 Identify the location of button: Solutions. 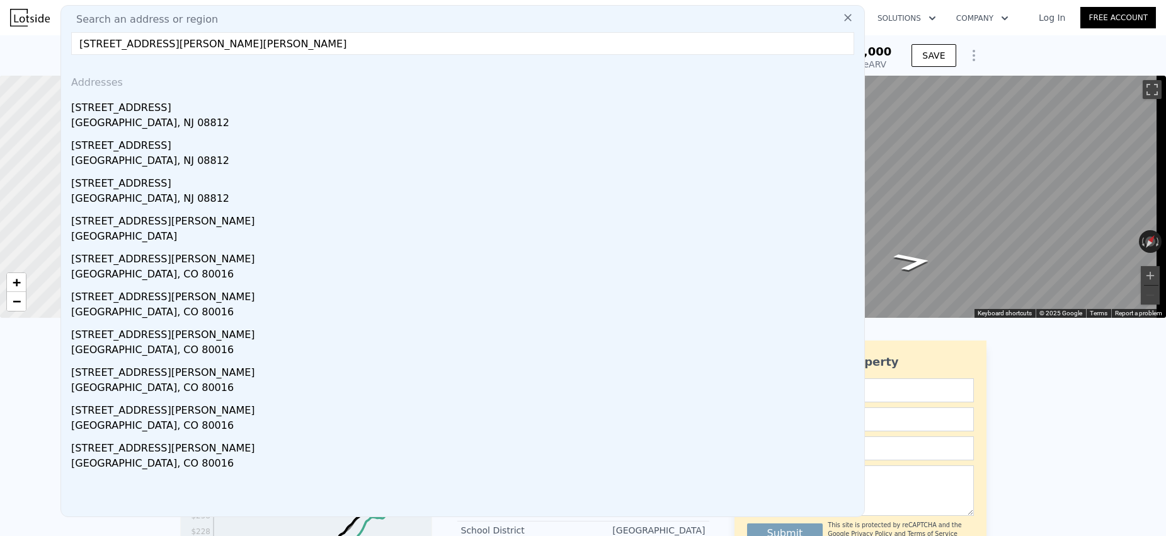
(907, 18).